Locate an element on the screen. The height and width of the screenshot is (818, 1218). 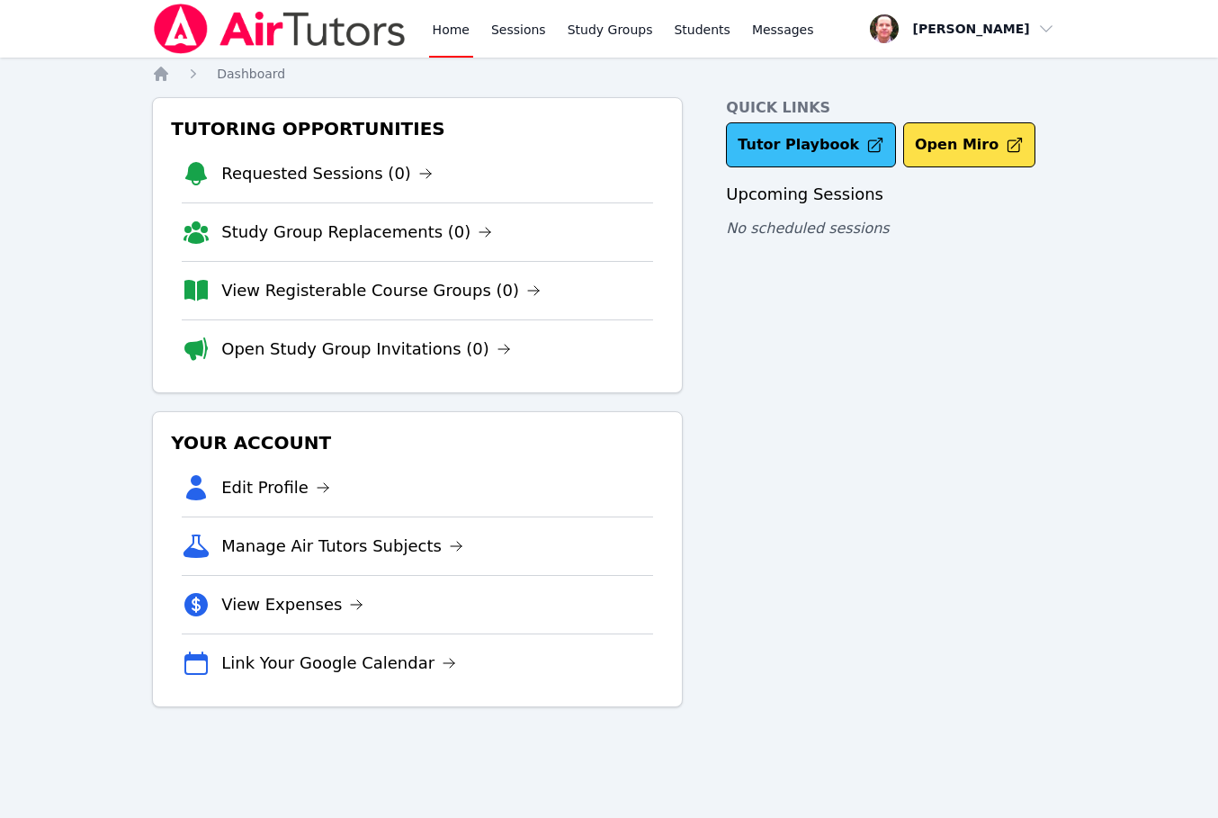
h3: Your Account is located at coordinates (417, 443).